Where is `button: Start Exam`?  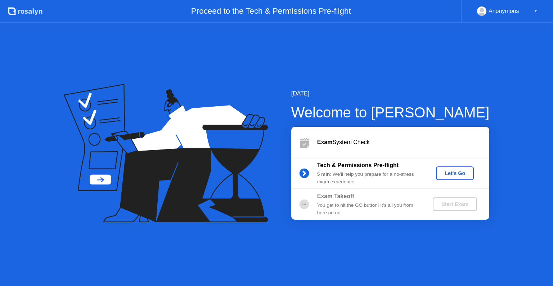 button: Start Exam is located at coordinates (455, 204).